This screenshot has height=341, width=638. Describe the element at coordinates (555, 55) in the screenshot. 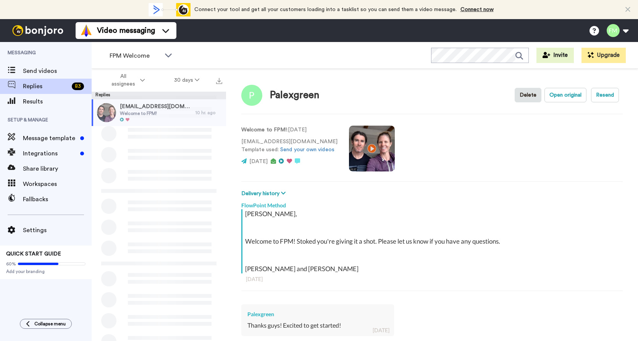

I see `a: Invite` at that location.